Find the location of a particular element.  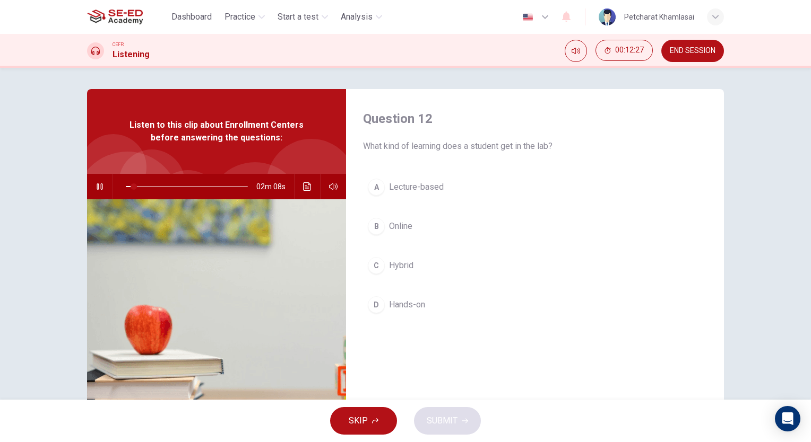

div: Mute is located at coordinates (576, 51).